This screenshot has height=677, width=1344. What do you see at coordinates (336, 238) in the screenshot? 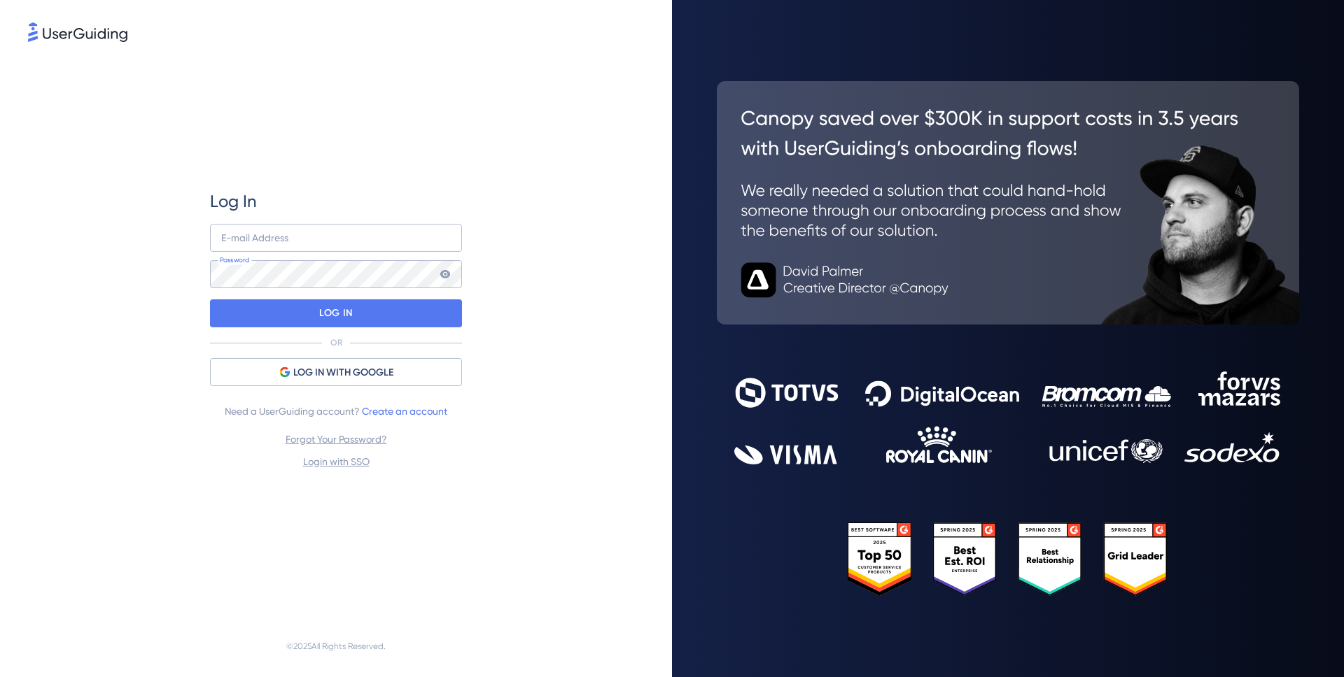
I see `input: example@company.com` at bounding box center [336, 238].